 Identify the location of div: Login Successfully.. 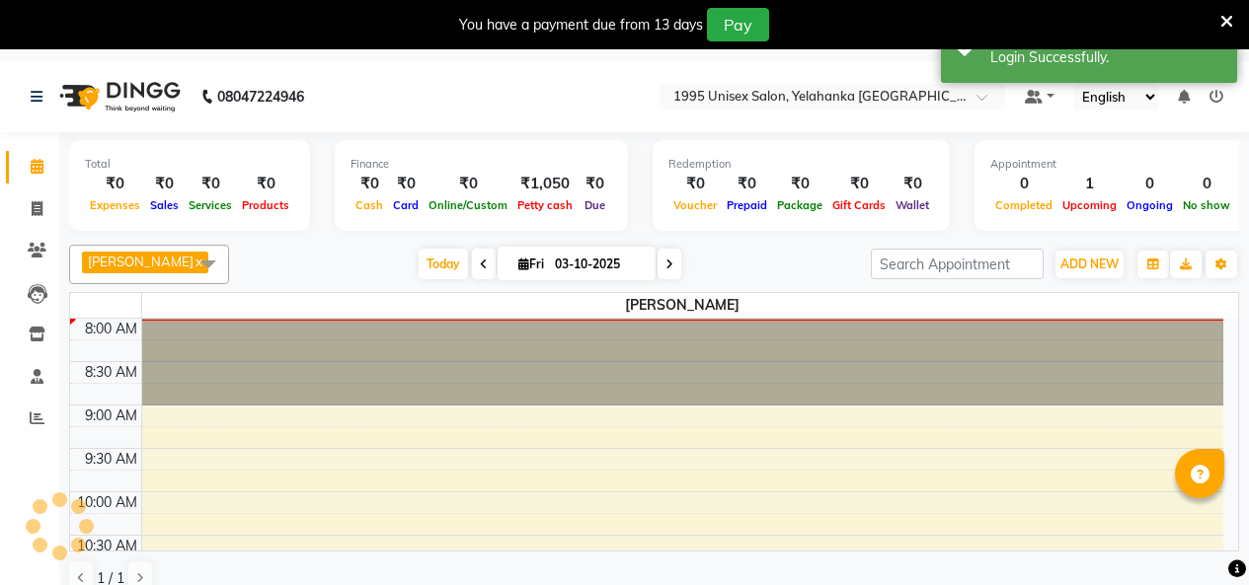
(1106, 57).